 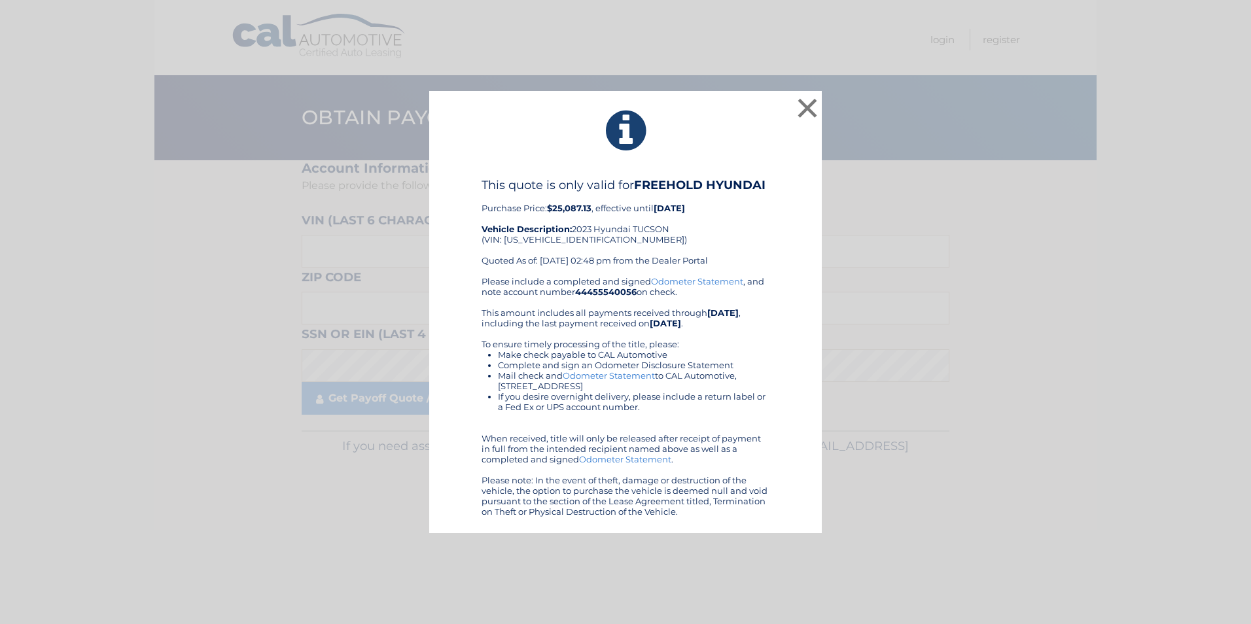 What do you see at coordinates (634, 355) in the screenshot?
I see `li: Make check payable to CAL Automotive` at bounding box center [634, 355].